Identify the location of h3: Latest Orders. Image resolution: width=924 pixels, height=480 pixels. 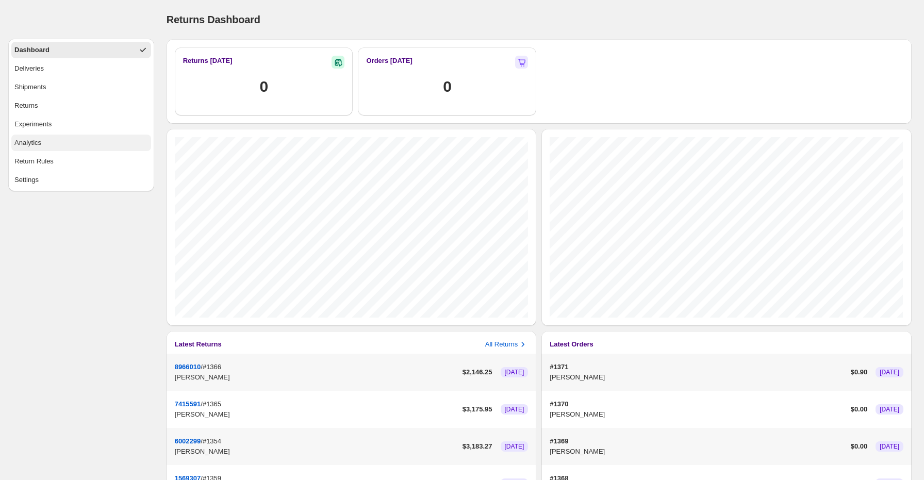
(571, 345).